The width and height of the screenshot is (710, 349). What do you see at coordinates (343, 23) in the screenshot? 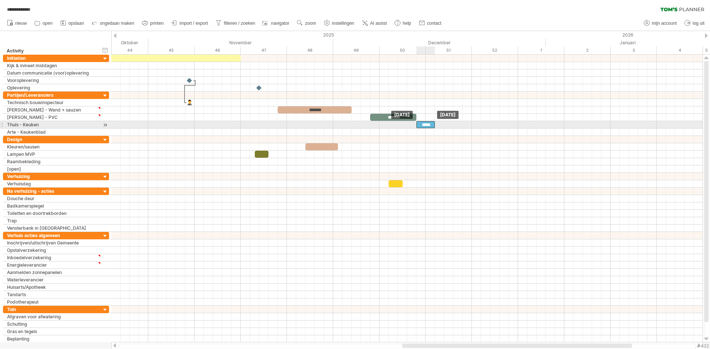
I see `span: instellingen` at bounding box center [343, 23].